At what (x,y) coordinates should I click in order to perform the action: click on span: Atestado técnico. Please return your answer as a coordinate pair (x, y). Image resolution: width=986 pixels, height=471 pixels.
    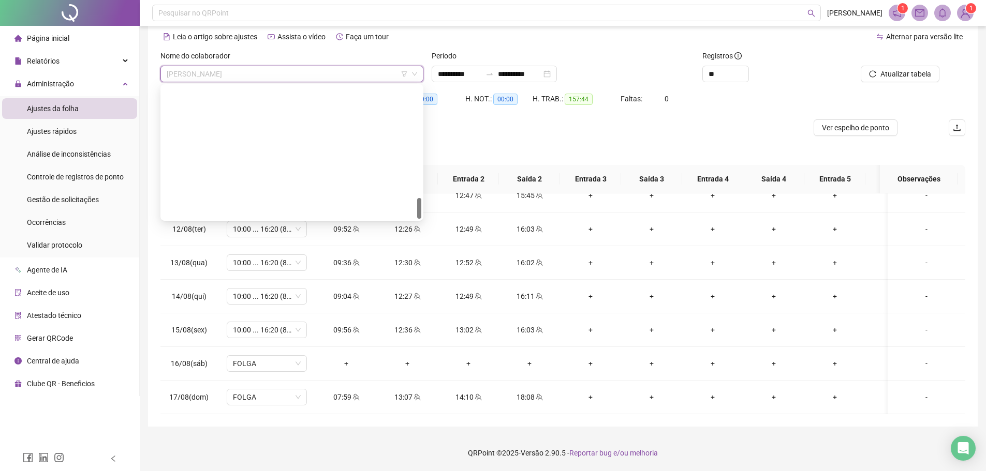
    Looking at the image, I should click on (54, 316).